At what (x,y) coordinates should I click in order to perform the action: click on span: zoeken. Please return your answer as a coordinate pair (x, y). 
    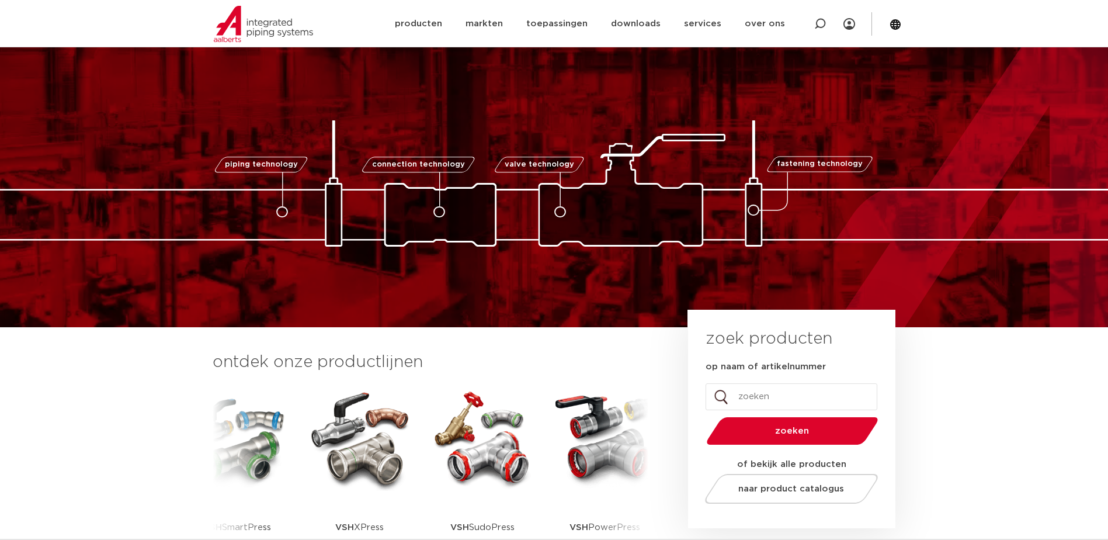
    Looking at the image, I should click on (792, 430).